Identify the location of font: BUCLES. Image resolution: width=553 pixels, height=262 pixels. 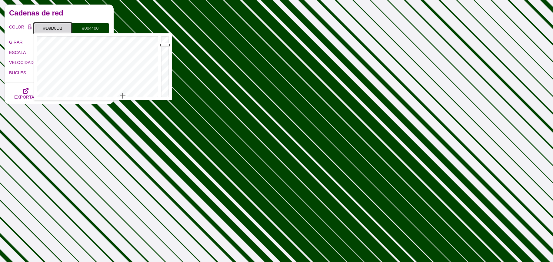
(18, 73).